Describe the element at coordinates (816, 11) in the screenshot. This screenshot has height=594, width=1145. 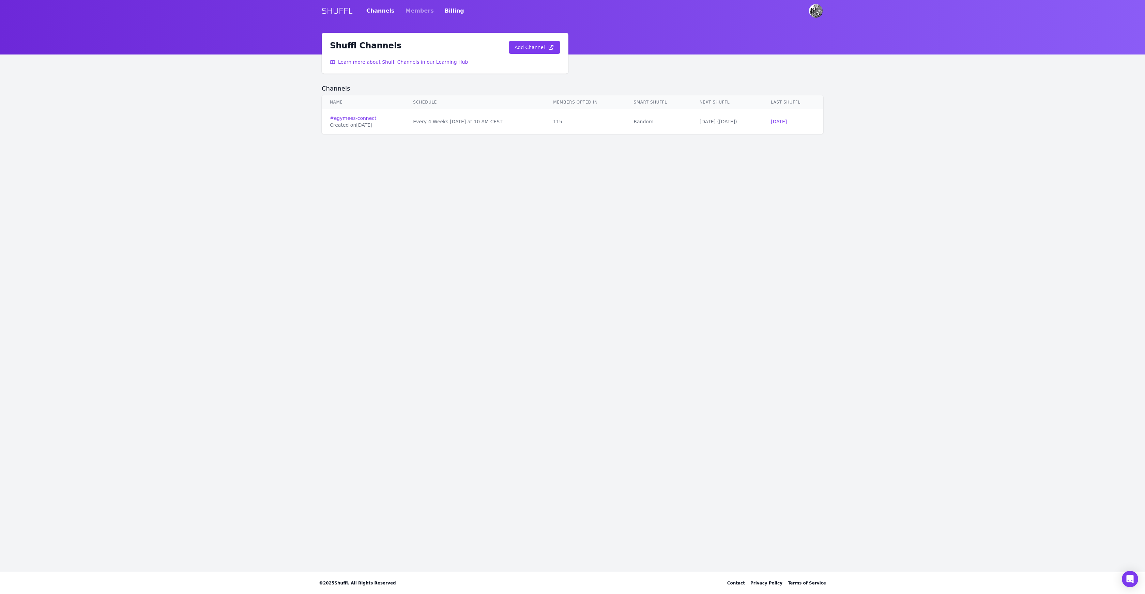
I see `button: User menu` at that location.